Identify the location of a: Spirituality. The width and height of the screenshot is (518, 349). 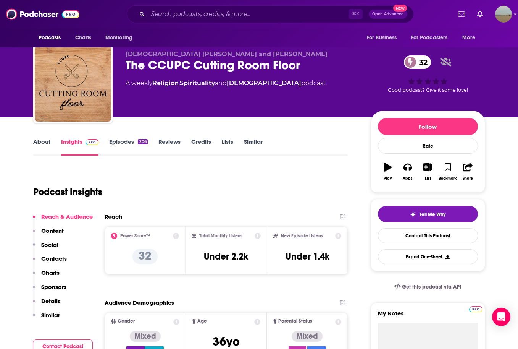
(197, 83).